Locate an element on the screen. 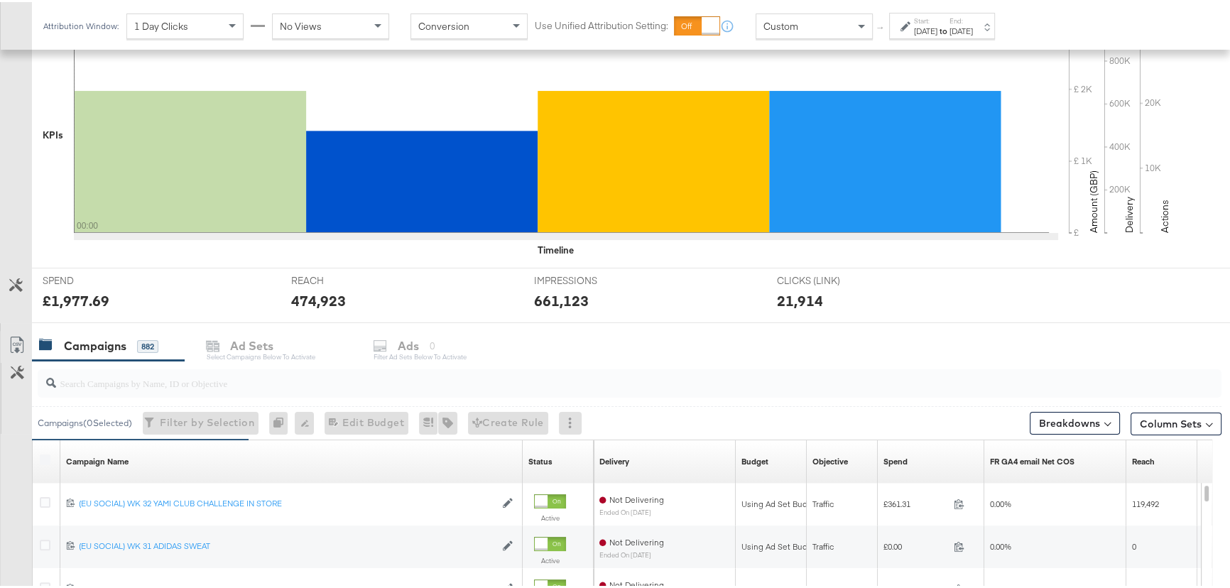  div: Campaigns is located at coordinates (95, 344).